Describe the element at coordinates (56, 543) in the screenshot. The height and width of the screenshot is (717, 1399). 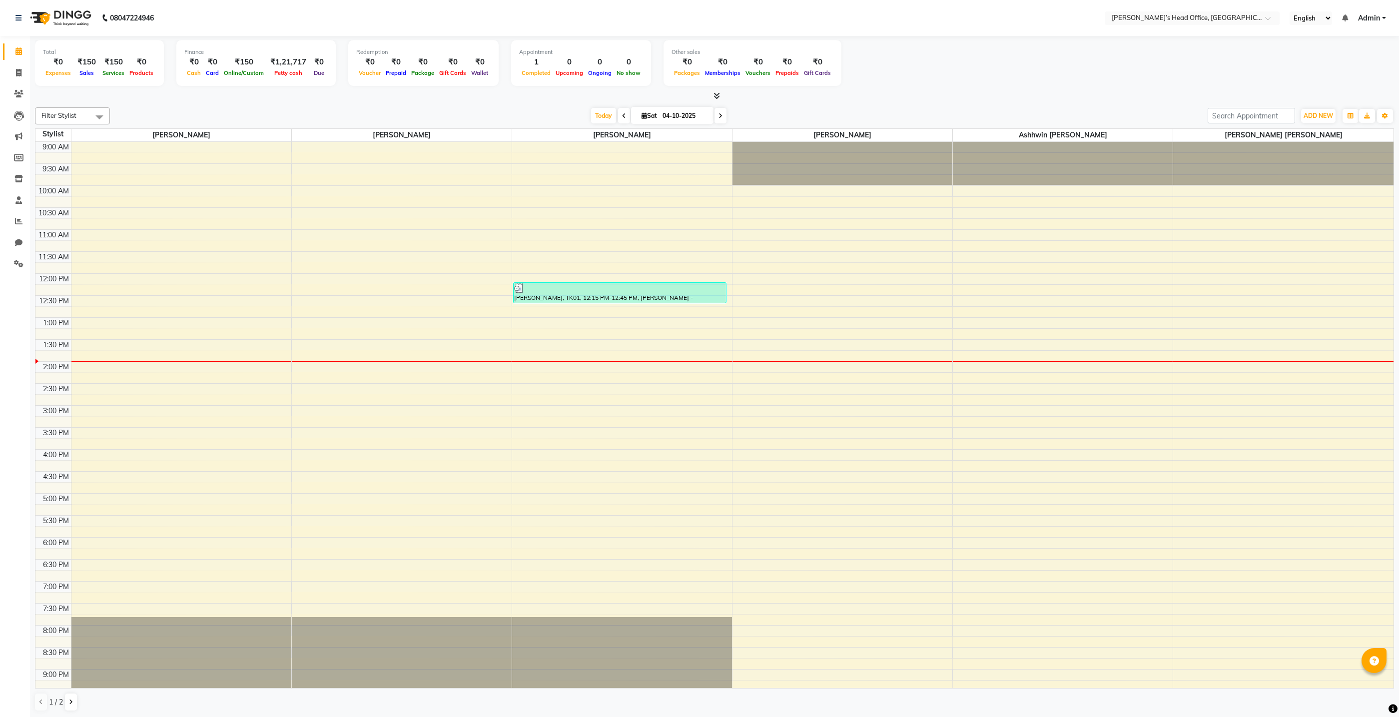
I see `div: 6:00 PM` at that location.